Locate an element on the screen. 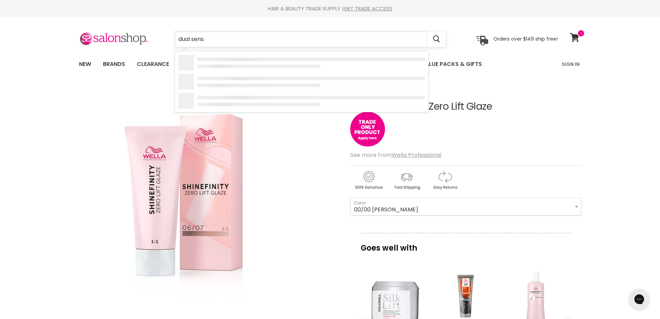 This screenshot has height=319, width=660. img: returns.gif is located at coordinates (445, 180).